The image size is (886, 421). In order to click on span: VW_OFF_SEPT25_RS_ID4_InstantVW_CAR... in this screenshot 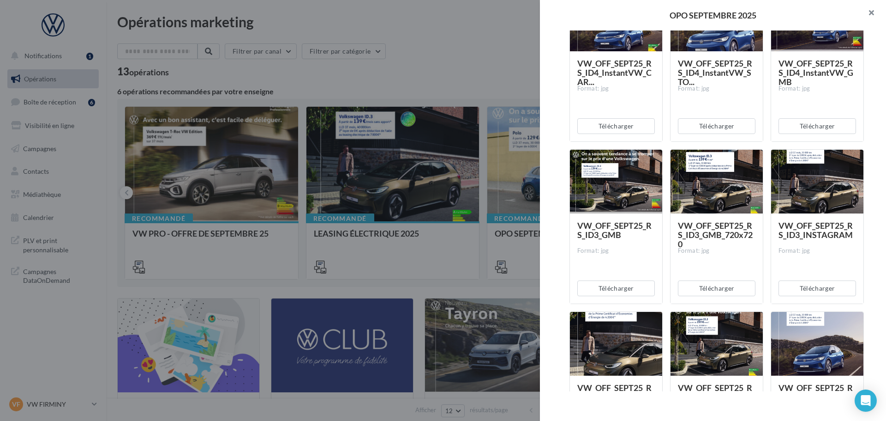, I will do `click(614, 72)`.